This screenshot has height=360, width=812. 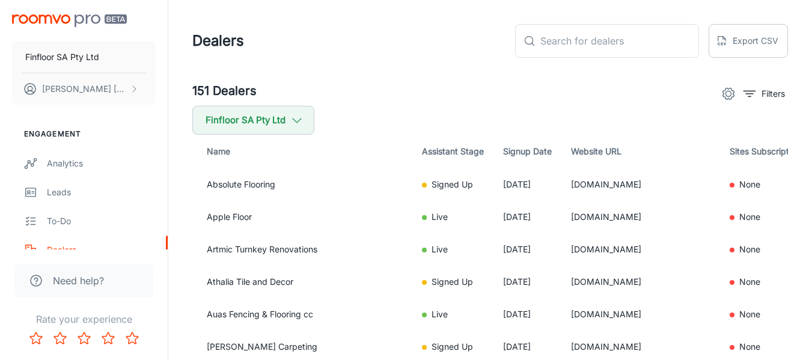 I want to click on td: Apple Floor, so click(x=302, y=217).